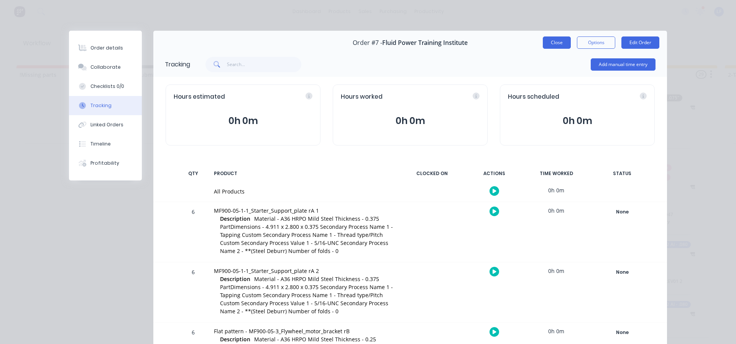 The height and width of the screenshot is (344, 736). What do you see at coordinates (425, 43) in the screenshot?
I see `span: Fluid Power Training Institute` at bounding box center [425, 43].